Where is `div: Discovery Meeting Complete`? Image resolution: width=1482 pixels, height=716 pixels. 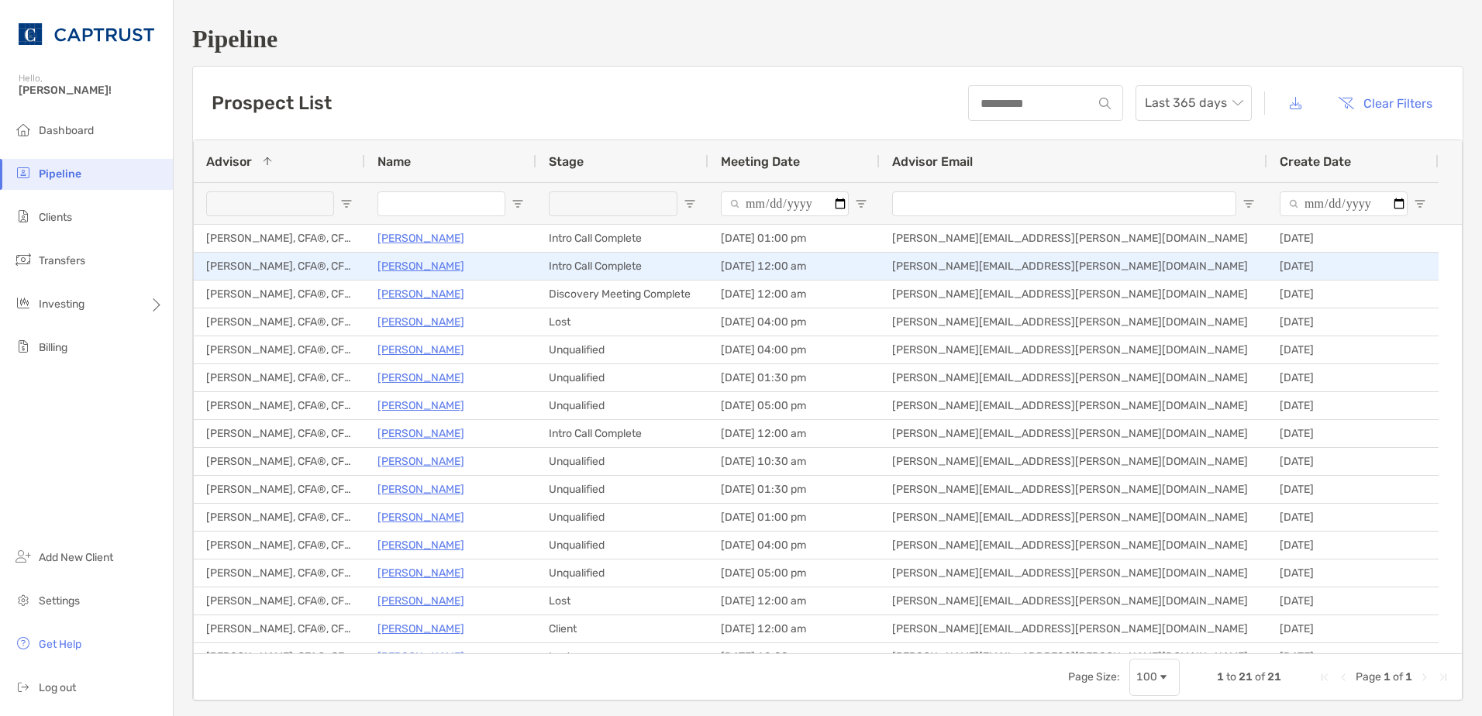 div: Discovery Meeting Complete is located at coordinates (622, 294).